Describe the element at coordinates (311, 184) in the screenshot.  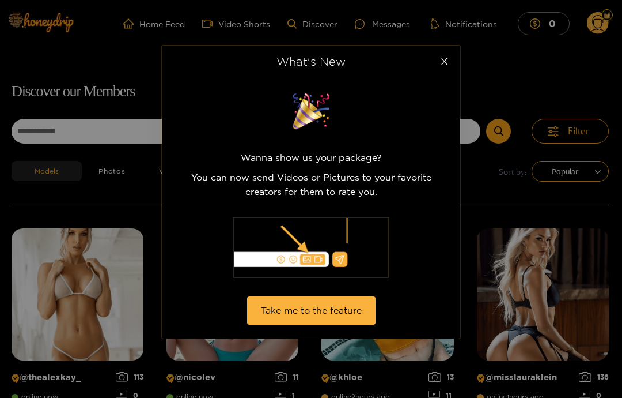
I see `p: You can now send Videos or Pictures to your favorite creators for them to rate you.` at that location.